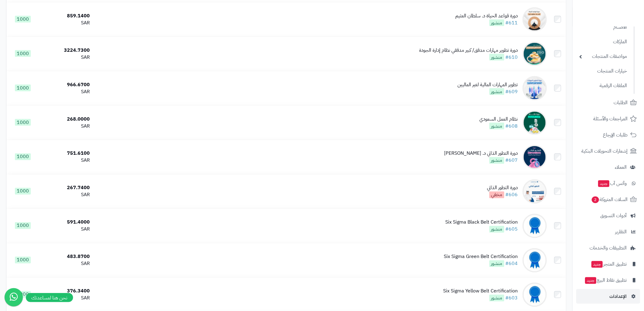  I want to click on img: Six Sigma Green Belt Certification, so click(534, 260).